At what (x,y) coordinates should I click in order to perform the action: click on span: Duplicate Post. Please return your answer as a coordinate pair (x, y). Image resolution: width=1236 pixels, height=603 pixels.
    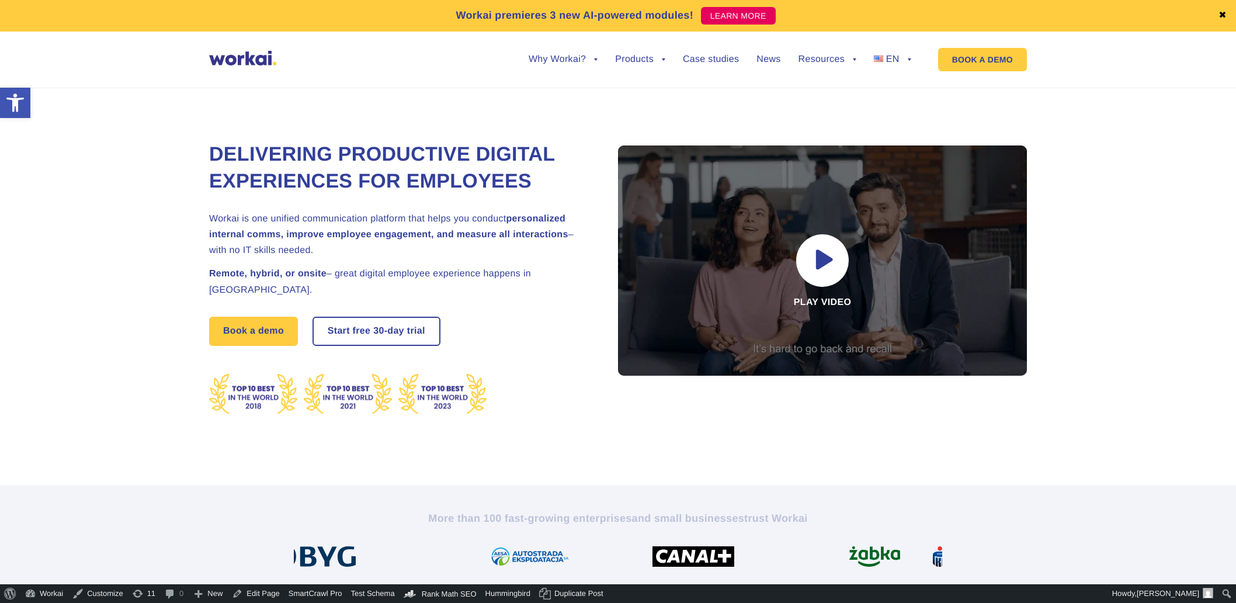
    Looking at the image, I should click on (579, 593).